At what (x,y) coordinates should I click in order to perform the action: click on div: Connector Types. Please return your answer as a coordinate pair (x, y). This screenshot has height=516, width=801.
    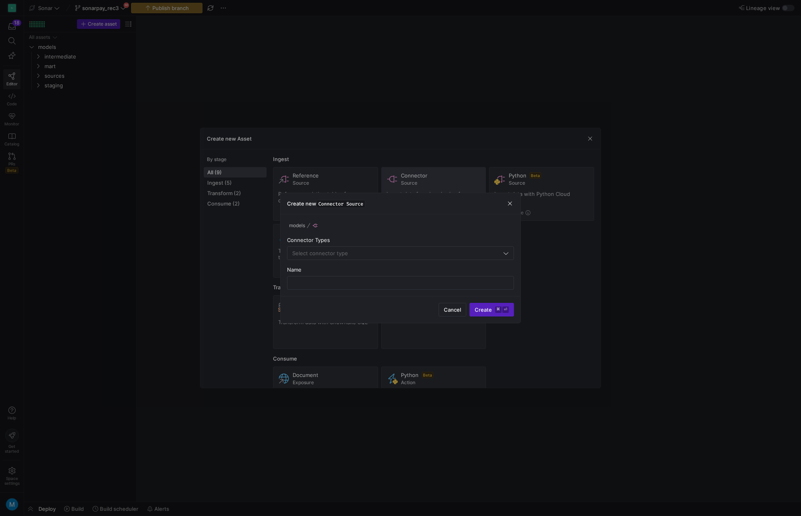
    Looking at the image, I should click on (400, 240).